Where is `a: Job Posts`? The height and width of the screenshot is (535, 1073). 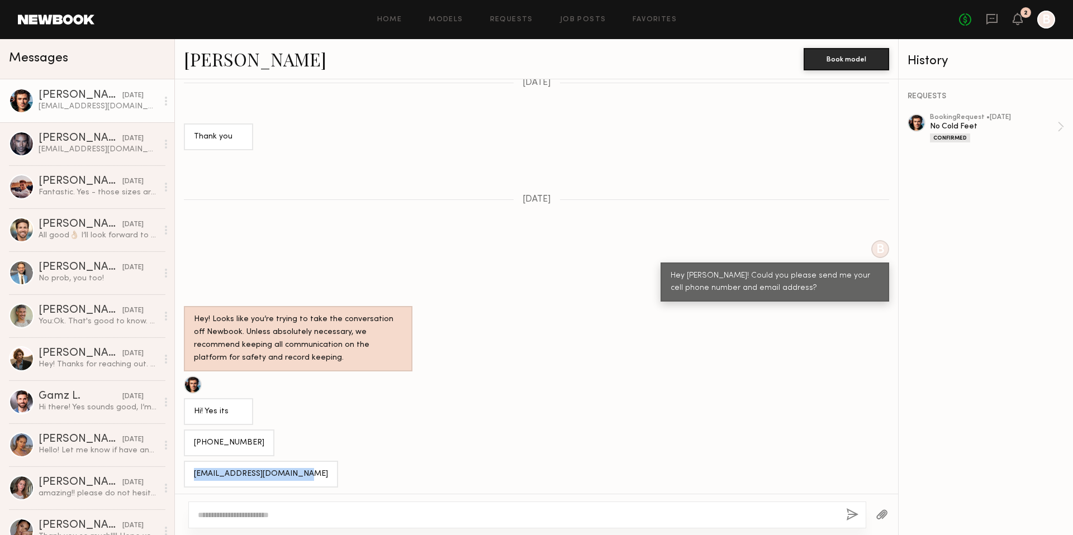
a: Job Posts is located at coordinates (583, 20).